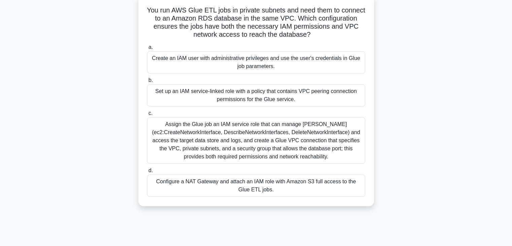  What do you see at coordinates (150, 113) in the screenshot?
I see `span: c.` at bounding box center [150, 113].